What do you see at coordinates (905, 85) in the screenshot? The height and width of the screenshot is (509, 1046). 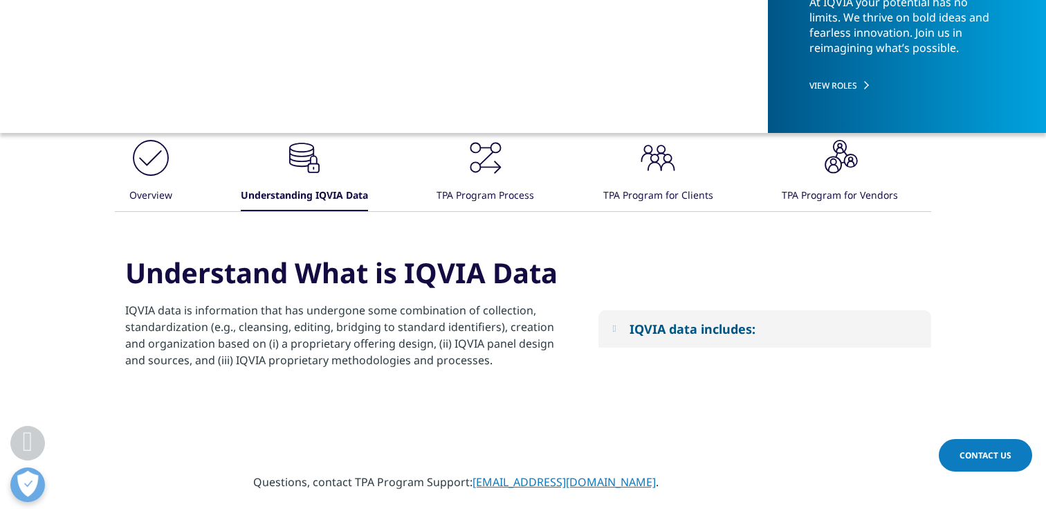 I see `a: VIEW ROLES` at bounding box center [905, 85].